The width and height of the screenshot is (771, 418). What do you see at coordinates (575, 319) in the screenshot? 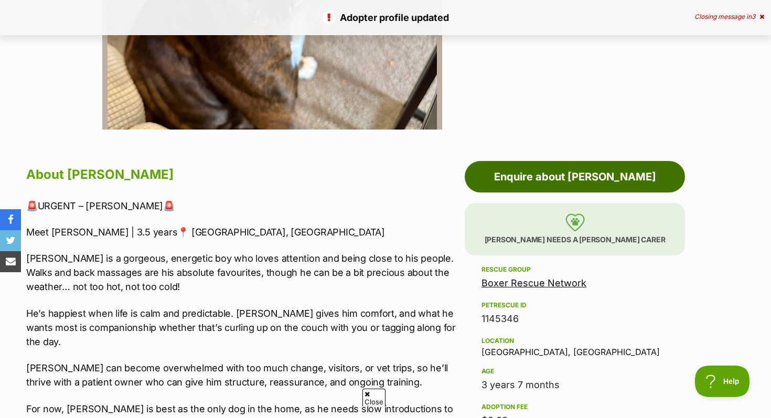
I see `div: 1145346` at bounding box center [575, 319].